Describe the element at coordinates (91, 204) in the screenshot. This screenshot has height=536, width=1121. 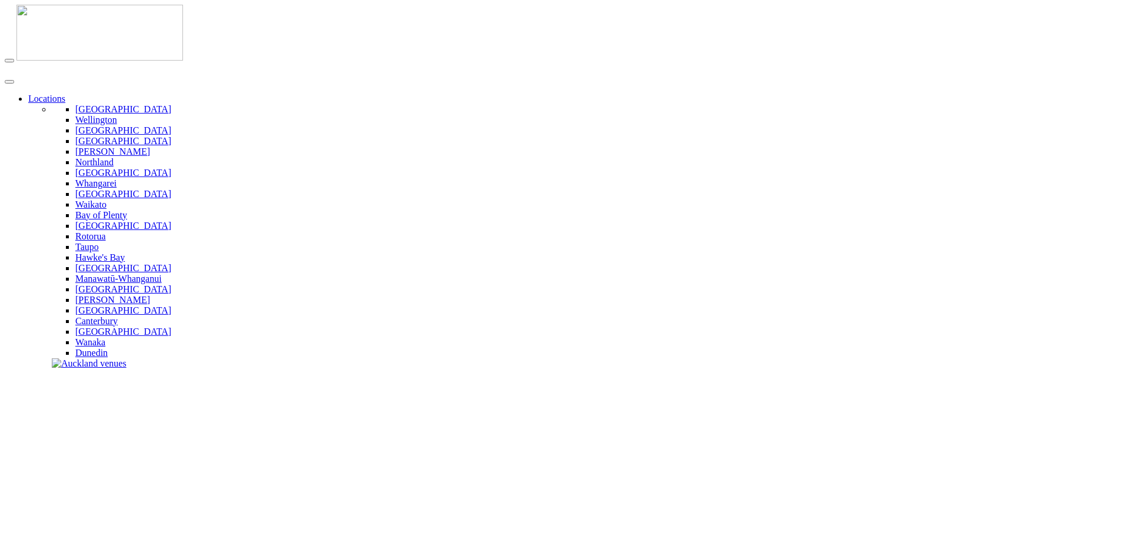
I see `a: Waikato` at that location.